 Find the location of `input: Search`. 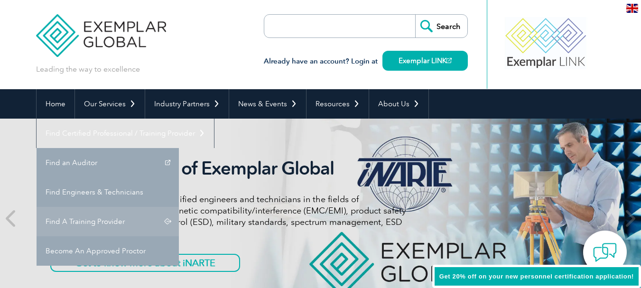

input: Search is located at coordinates (441, 26).